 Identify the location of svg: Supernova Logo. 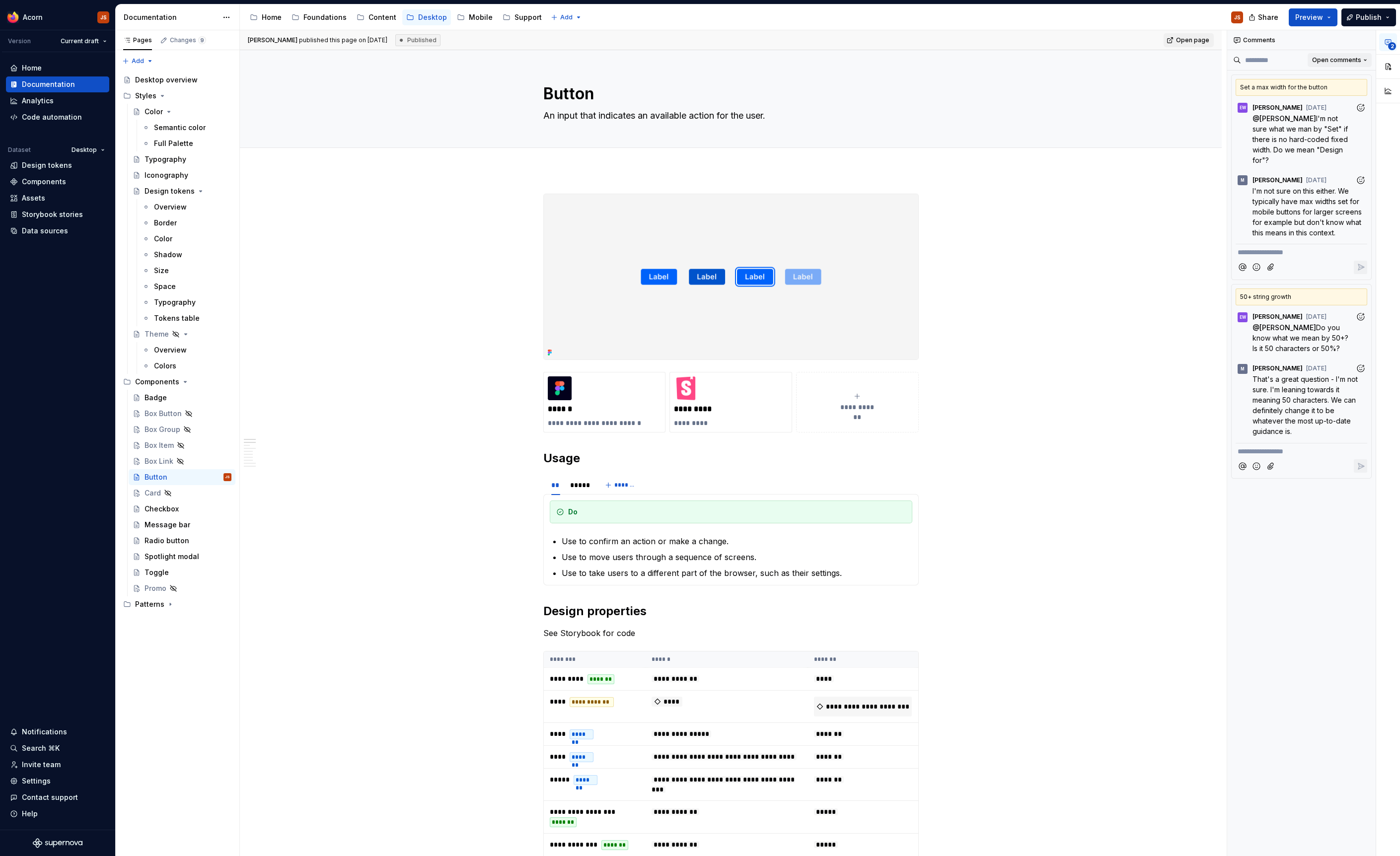
(58, 843).